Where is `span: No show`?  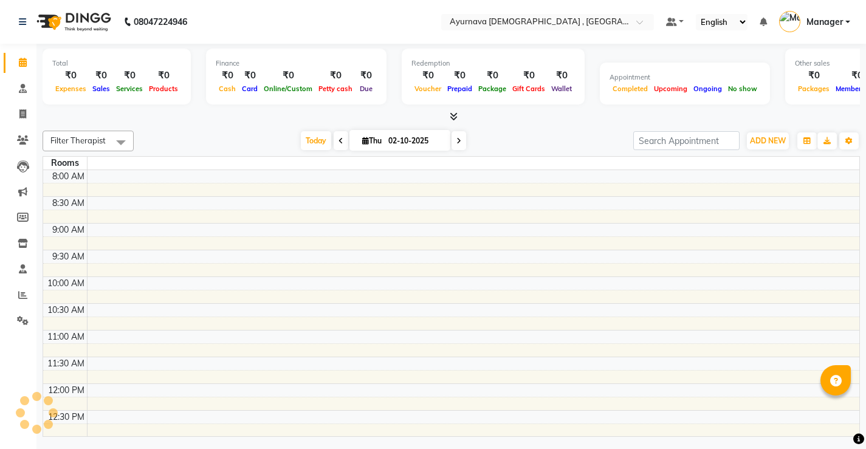 span: No show is located at coordinates (742, 89).